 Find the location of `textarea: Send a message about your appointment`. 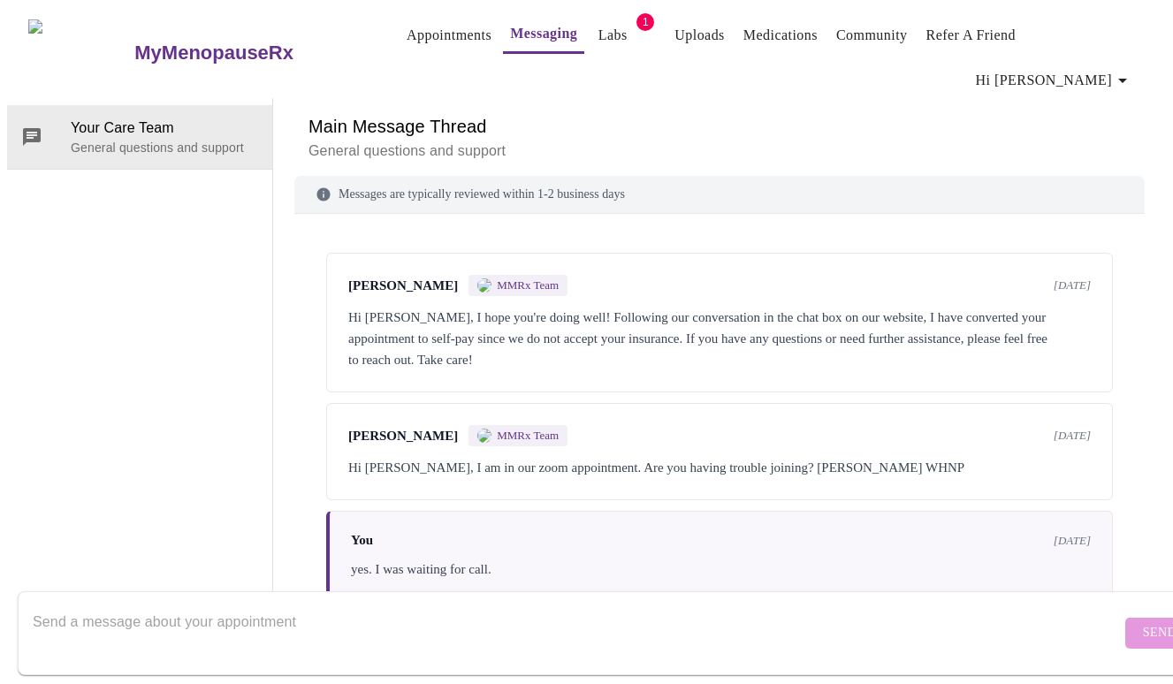

textarea: Send a message about your appointment is located at coordinates (576, 633).